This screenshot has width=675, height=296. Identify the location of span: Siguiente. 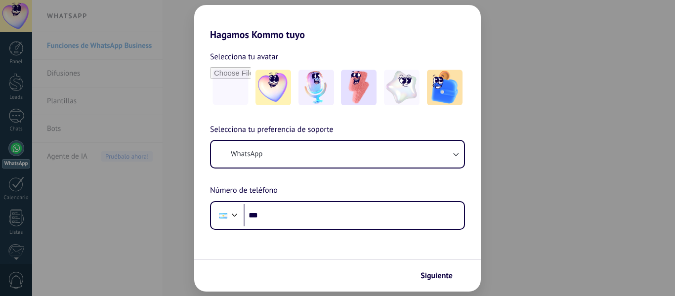
(436, 276).